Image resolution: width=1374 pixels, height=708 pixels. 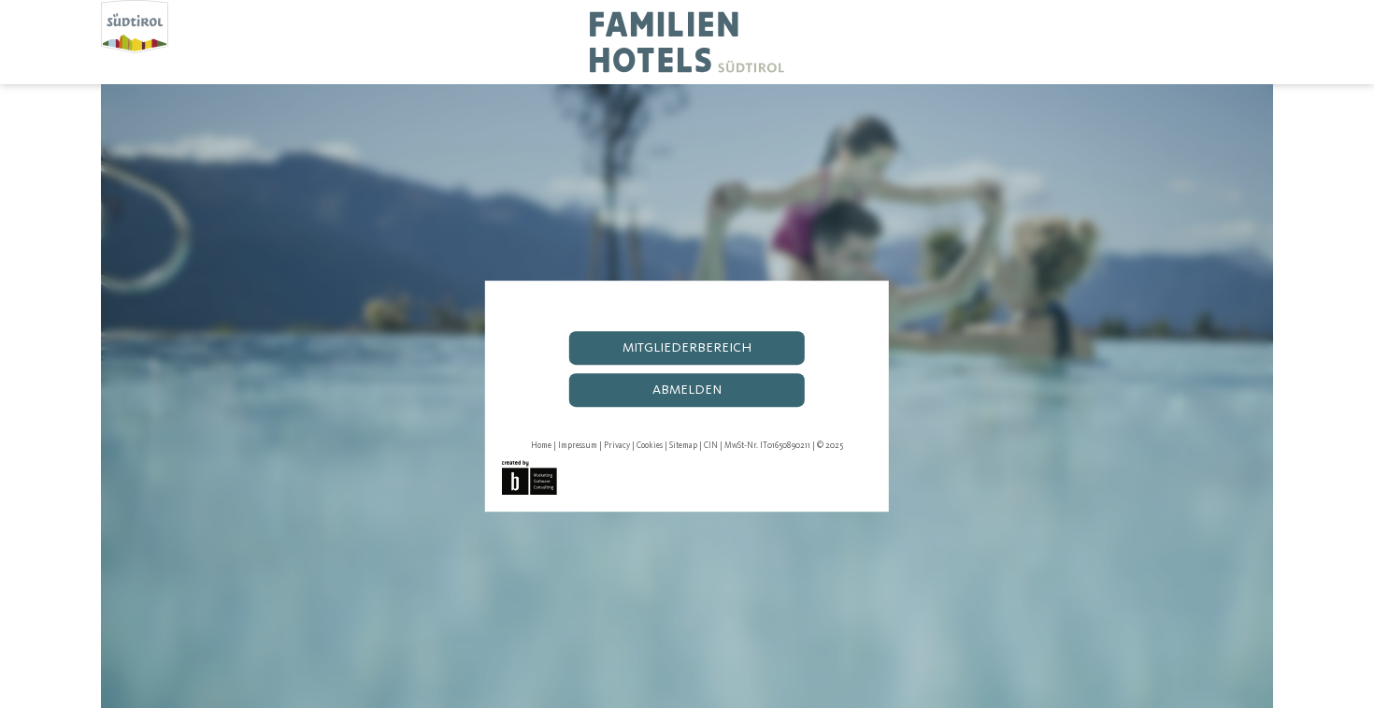 What do you see at coordinates (578, 445) in the screenshot?
I see `a: Impressum` at bounding box center [578, 445].